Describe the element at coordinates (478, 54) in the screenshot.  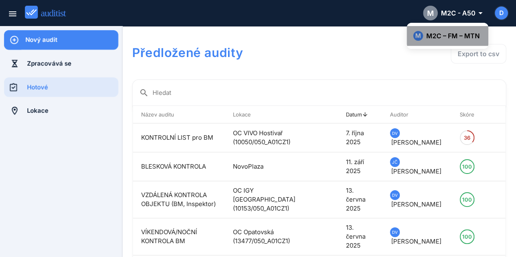
I see `button: Export to csv` at that location.